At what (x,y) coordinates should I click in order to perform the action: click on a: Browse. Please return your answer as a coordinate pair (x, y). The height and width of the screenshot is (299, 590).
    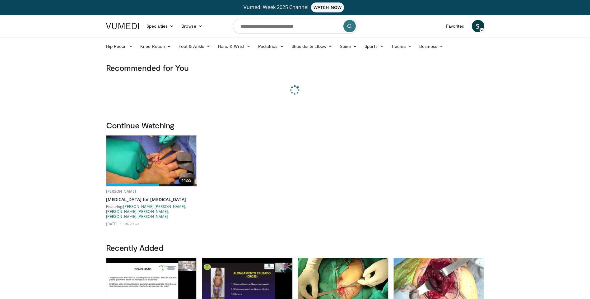
    Looking at the image, I should click on (192, 26).